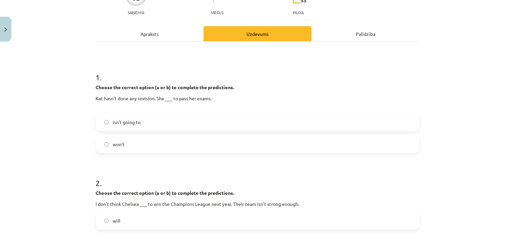 Image resolution: width=515 pixels, height=233 pixels. Describe the element at coordinates (106, 122) in the screenshot. I see `input: isn’t going to` at that location.